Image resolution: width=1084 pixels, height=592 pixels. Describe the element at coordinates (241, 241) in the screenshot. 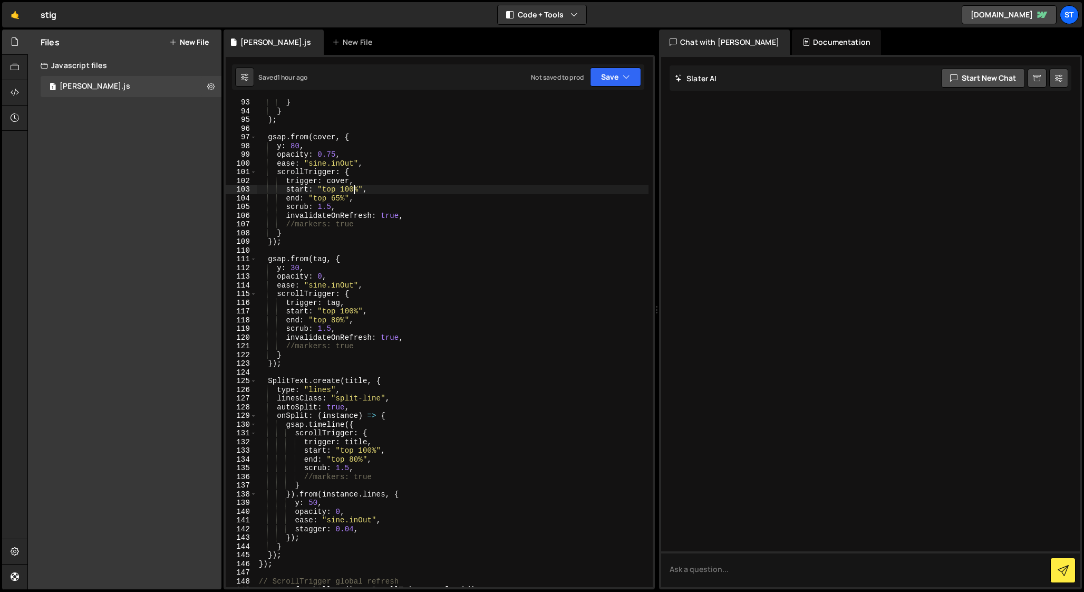

I see `div: 109` at that location.